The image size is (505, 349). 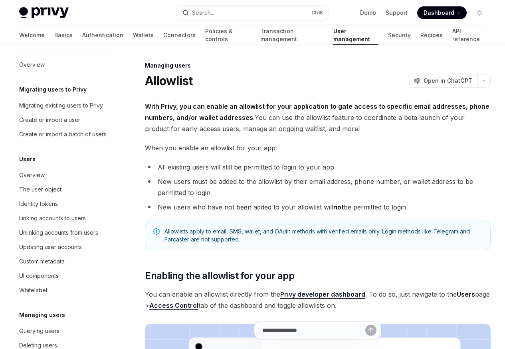 I want to click on a: UI components, so click(x=64, y=276).